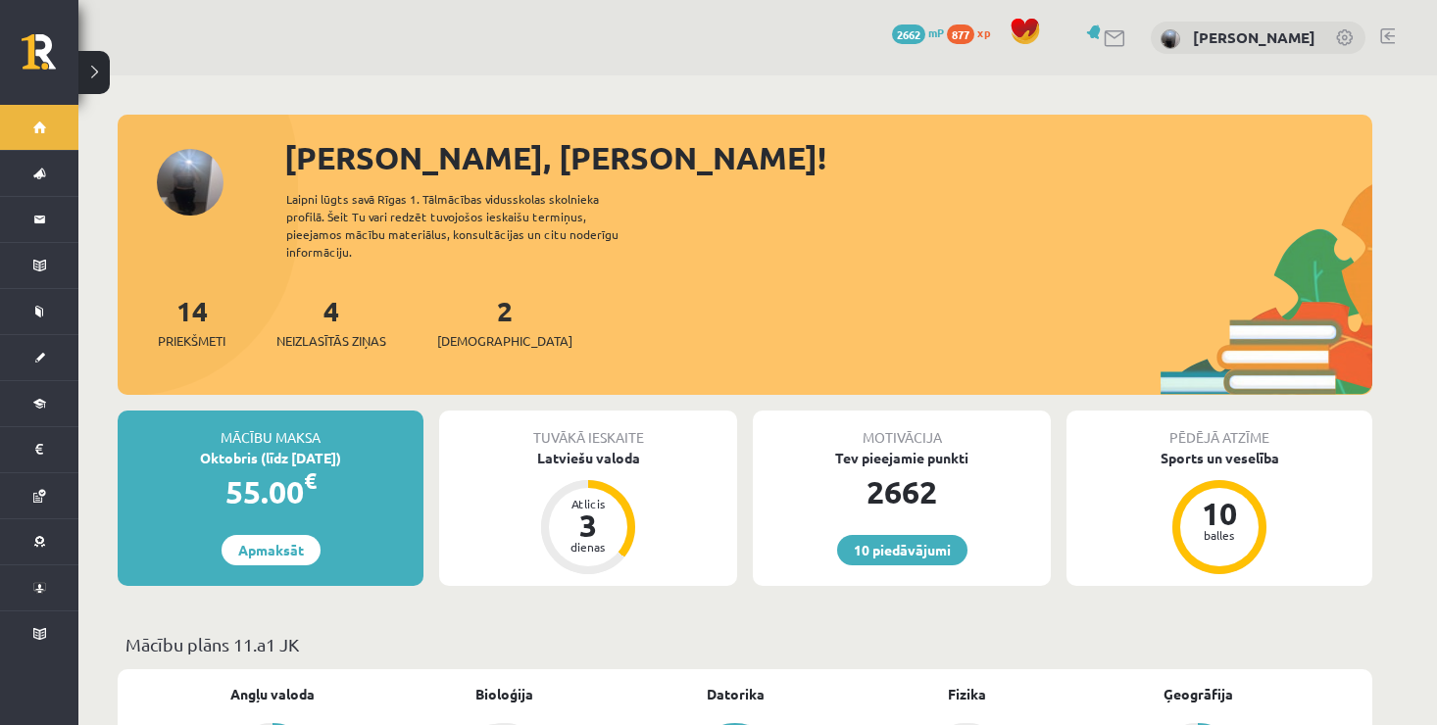 The width and height of the screenshot is (1437, 725). Describe the element at coordinates (936, 32) in the screenshot. I see `span: mP` at that location.